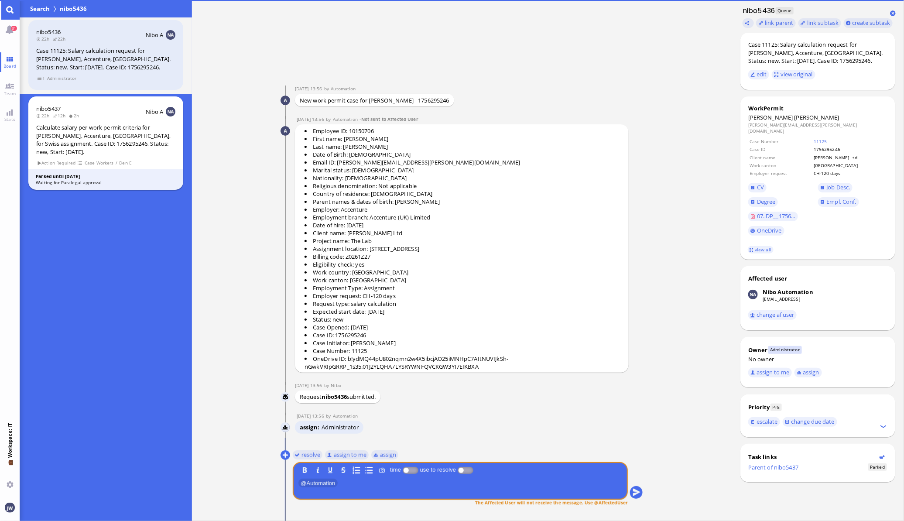 Image resolution: width=904 pixels, height=521 pixels. I want to click on img: Nibo Automation, so click(753, 295).